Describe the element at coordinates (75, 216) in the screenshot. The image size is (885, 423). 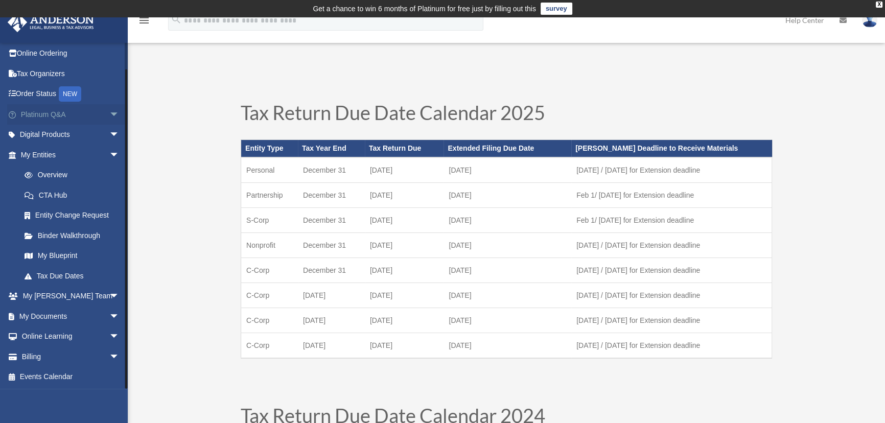
I see `a: Entity Change Request` at that location.